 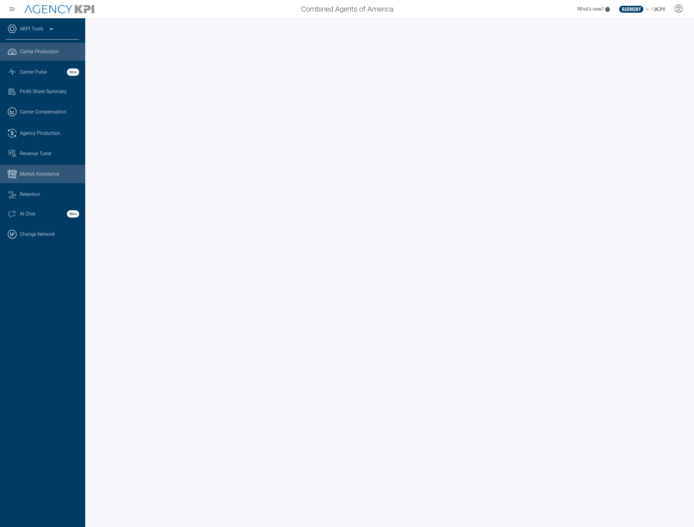 I want to click on a: AKPI Tools, so click(x=31, y=29).